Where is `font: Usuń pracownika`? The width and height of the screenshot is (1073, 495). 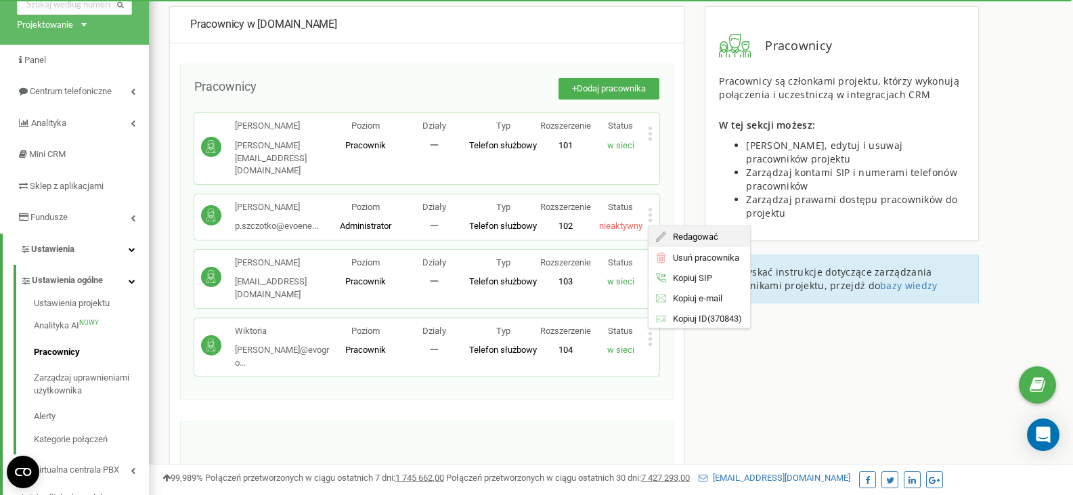 font: Usuń pracownika is located at coordinates (707, 257).